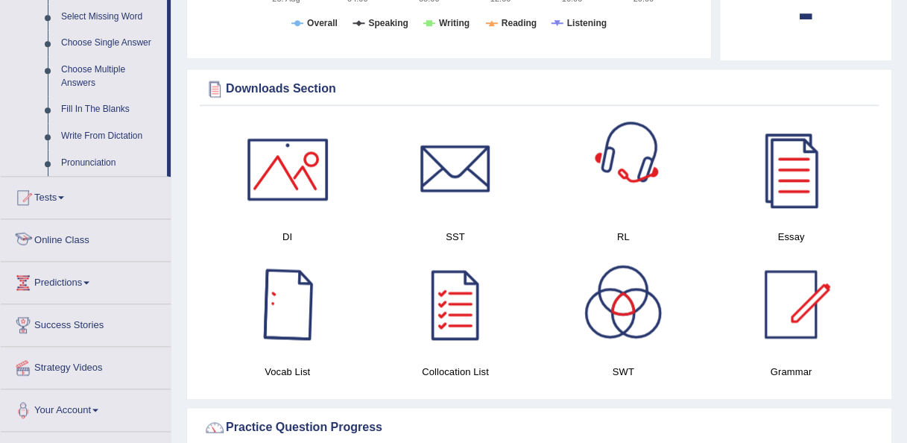 The height and width of the screenshot is (443, 907). What do you see at coordinates (86, 365) in the screenshot?
I see `a: Strategy Videos` at bounding box center [86, 365].